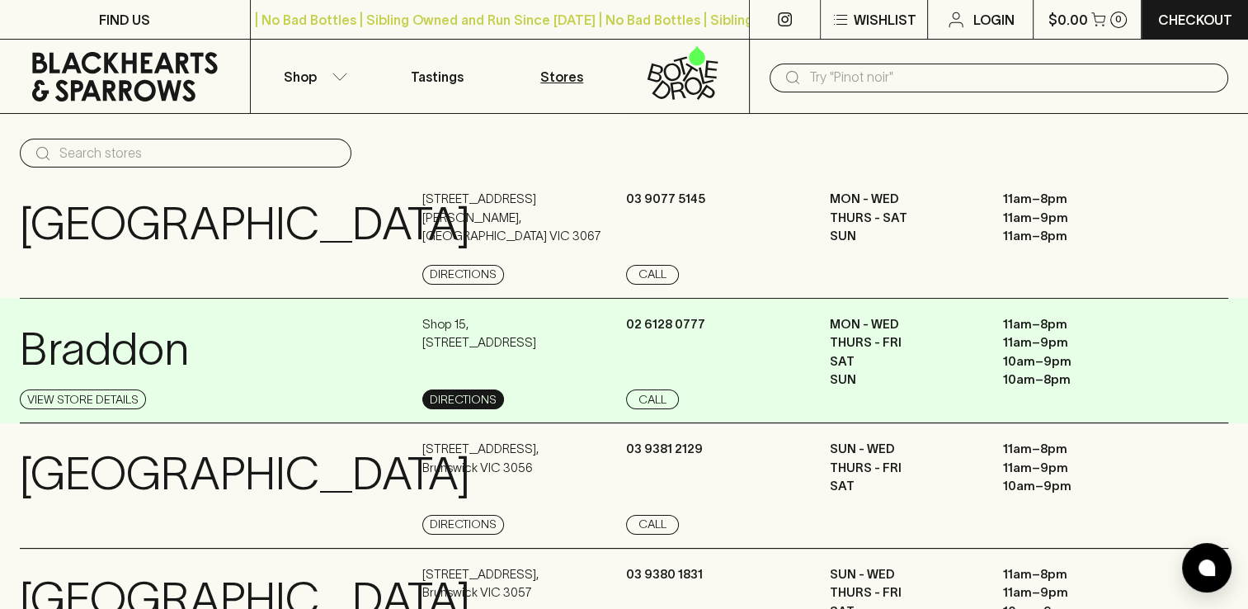 This screenshot has width=1248, height=609. Describe the element at coordinates (664, 574) in the screenshot. I see `p: 03 9380 1831` at that location.